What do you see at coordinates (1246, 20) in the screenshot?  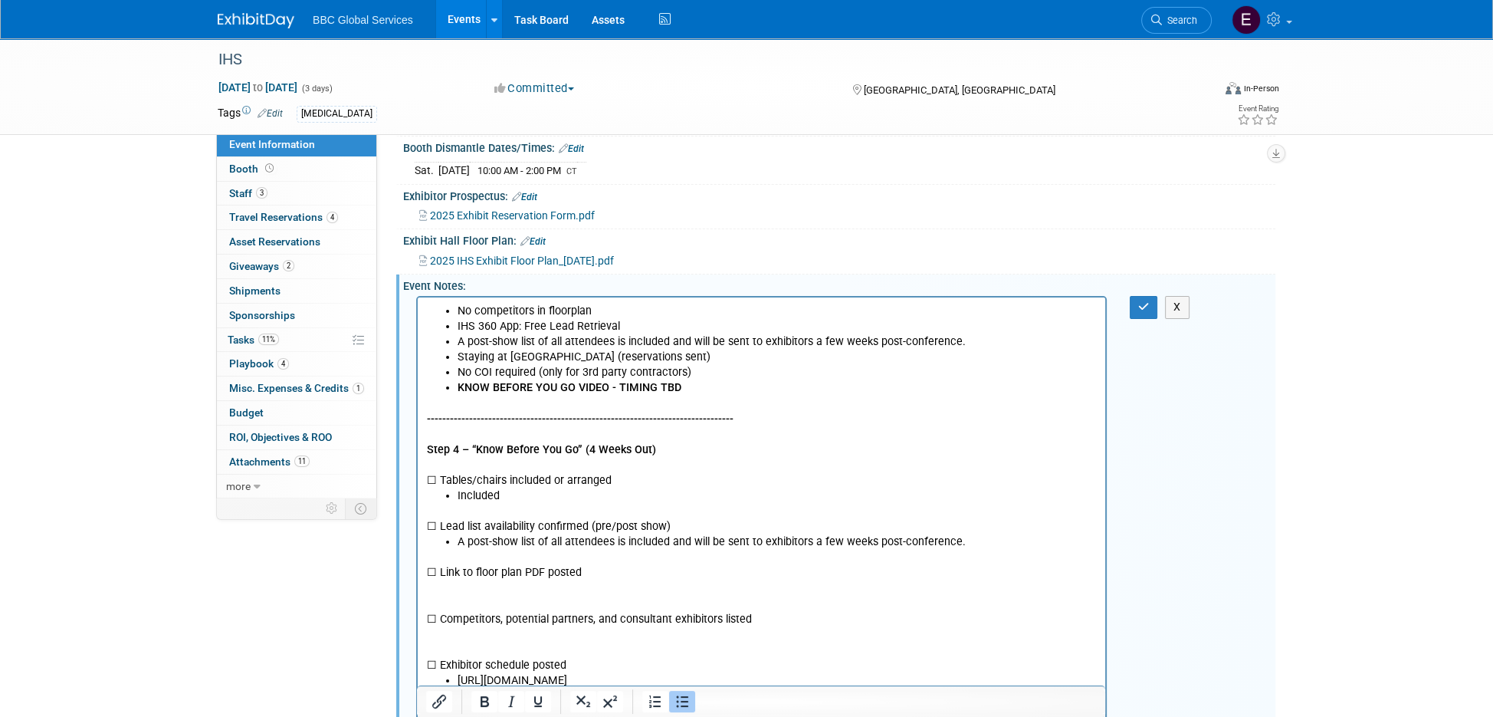 I see `img: Ethan Denkensohn` at bounding box center [1246, 20].